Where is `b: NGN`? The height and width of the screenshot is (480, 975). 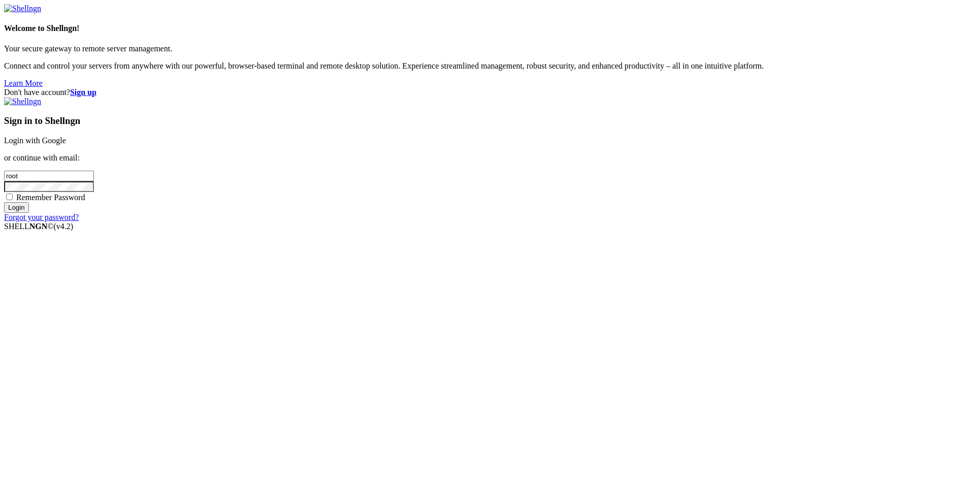
b: NGN is located at coordinates (39, 226).